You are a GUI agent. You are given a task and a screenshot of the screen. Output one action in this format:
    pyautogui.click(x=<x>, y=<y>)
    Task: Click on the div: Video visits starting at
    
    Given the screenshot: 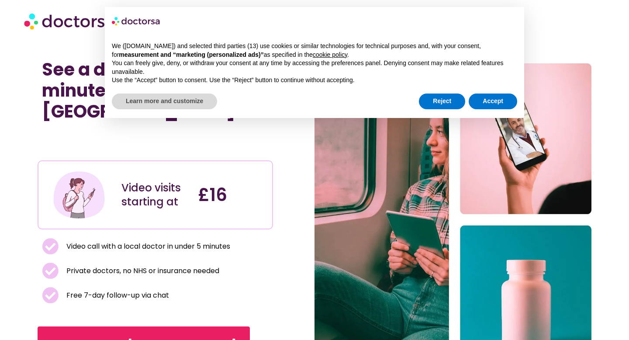 What is the action you would take?
    pyautogui.click(x=155, y=195)
    